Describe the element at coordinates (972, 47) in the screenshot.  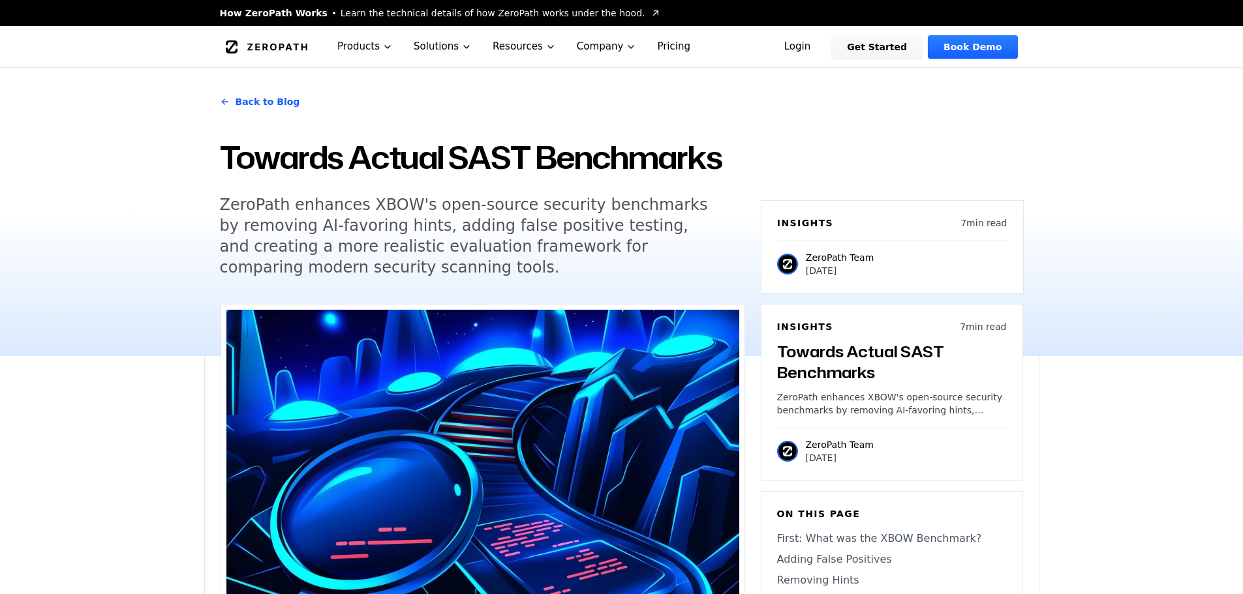
I see `a: Book Demo` at that location.